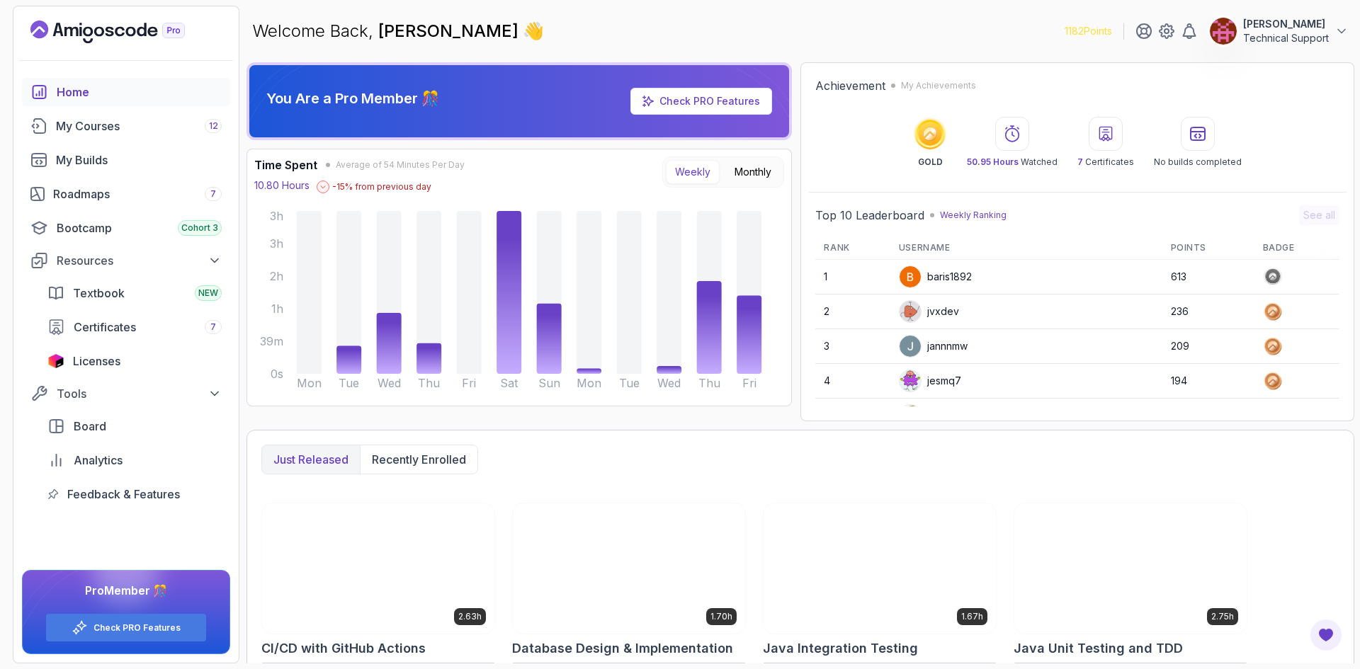 The height and width of the screenshot is (669, 1360). What do you see at coordinates (972, 617) in the screenshot?
I see `p: 1.67h` at bounding box center [972, 617].